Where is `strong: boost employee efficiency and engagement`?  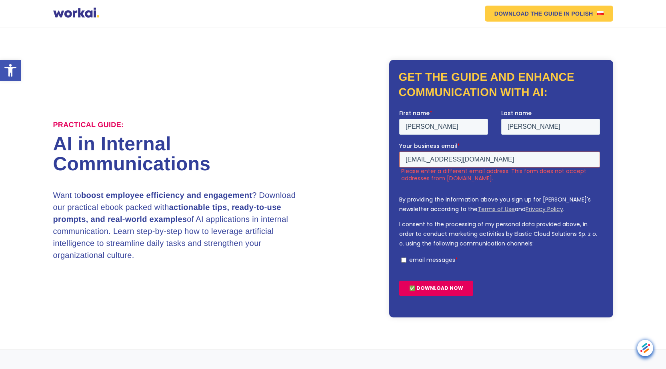 strong: boost employee efficiency and engagement is located at coordinates (166, 196).